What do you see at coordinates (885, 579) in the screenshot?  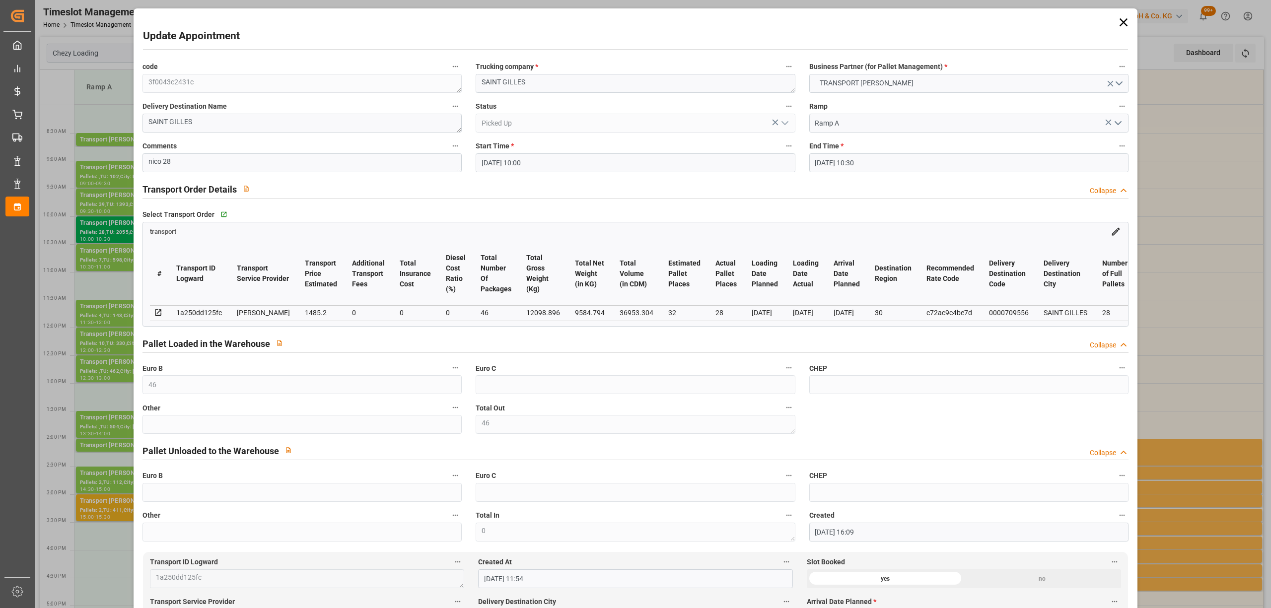 I see `div: yes` at bounding box center [885, 579].